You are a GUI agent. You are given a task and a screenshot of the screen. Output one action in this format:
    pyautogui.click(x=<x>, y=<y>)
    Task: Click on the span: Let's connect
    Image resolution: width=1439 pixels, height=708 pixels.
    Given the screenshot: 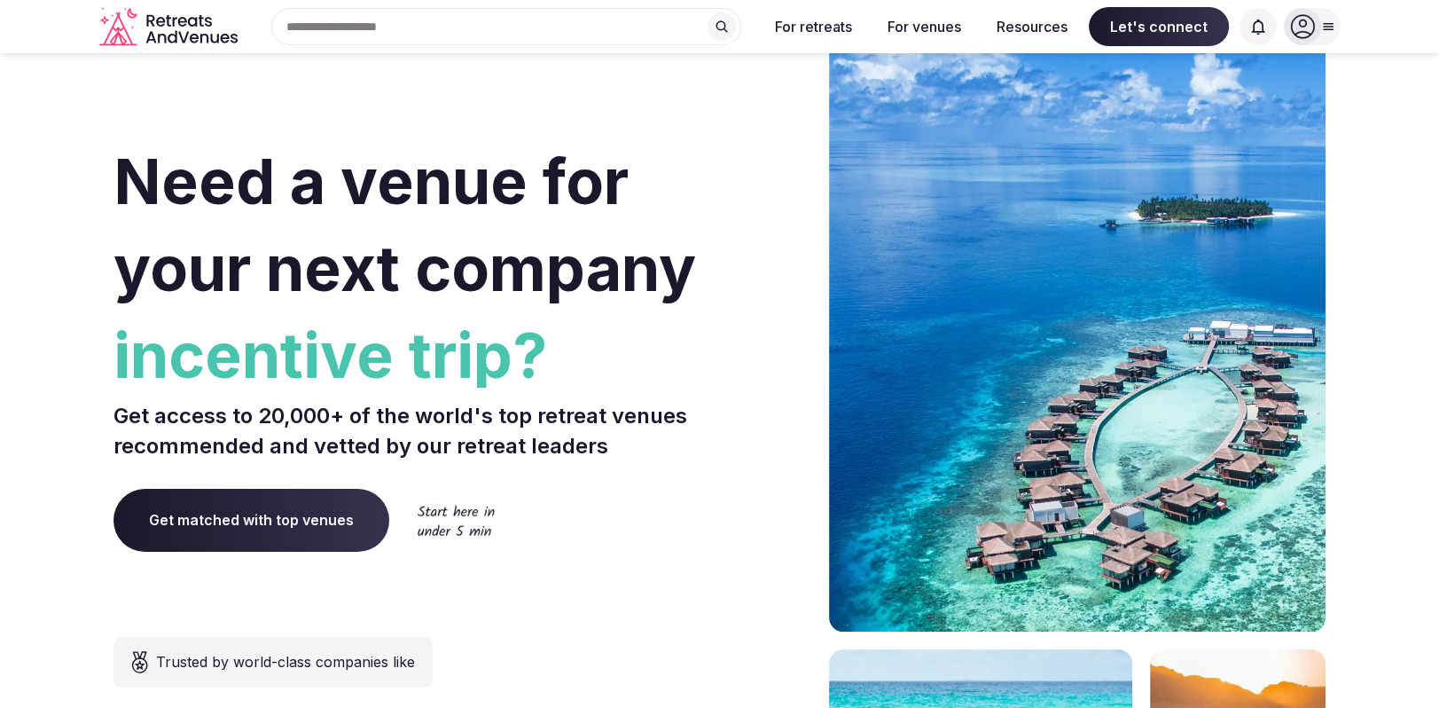 What is the action you would take?
    pyautogui.click(x=1159, y=27)
    